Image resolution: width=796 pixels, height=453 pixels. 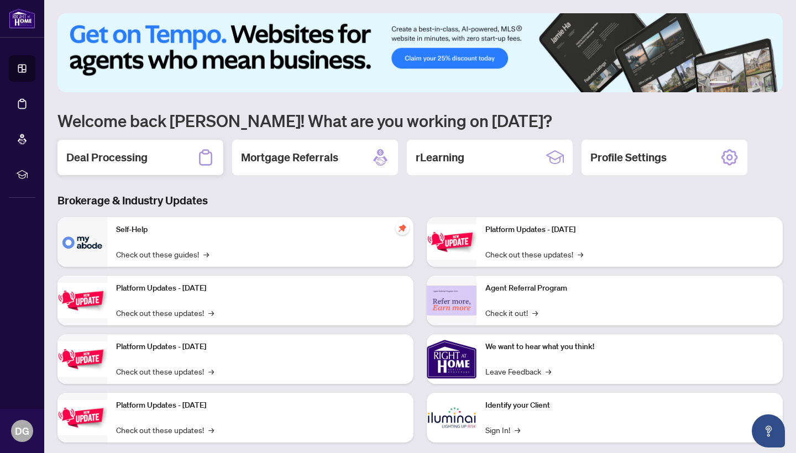 I want to click on button: 1, so click(x=718, y=83).